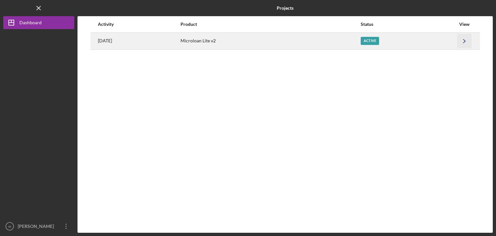 The height and width of the screenshot is (236, 496). What do you see at coordinates (105, 41) in the screenshot?
I see `time: 2025-08-05 20:46` at bounding box center [105, 41].